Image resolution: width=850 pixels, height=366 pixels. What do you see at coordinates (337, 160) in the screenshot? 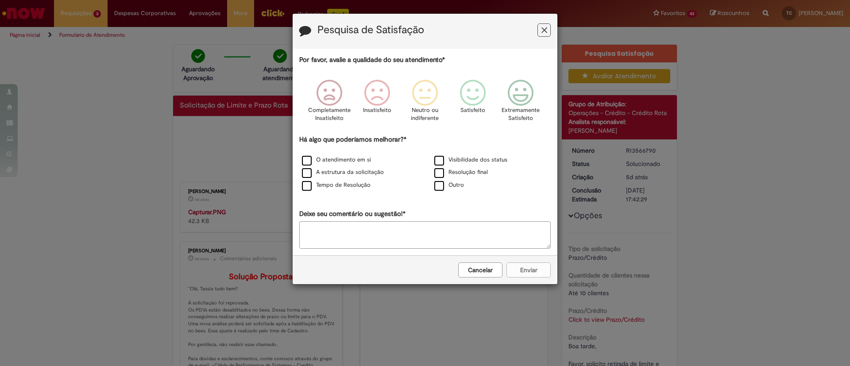
I see `label: O atendimento em si` at bounding box center [337, 160].